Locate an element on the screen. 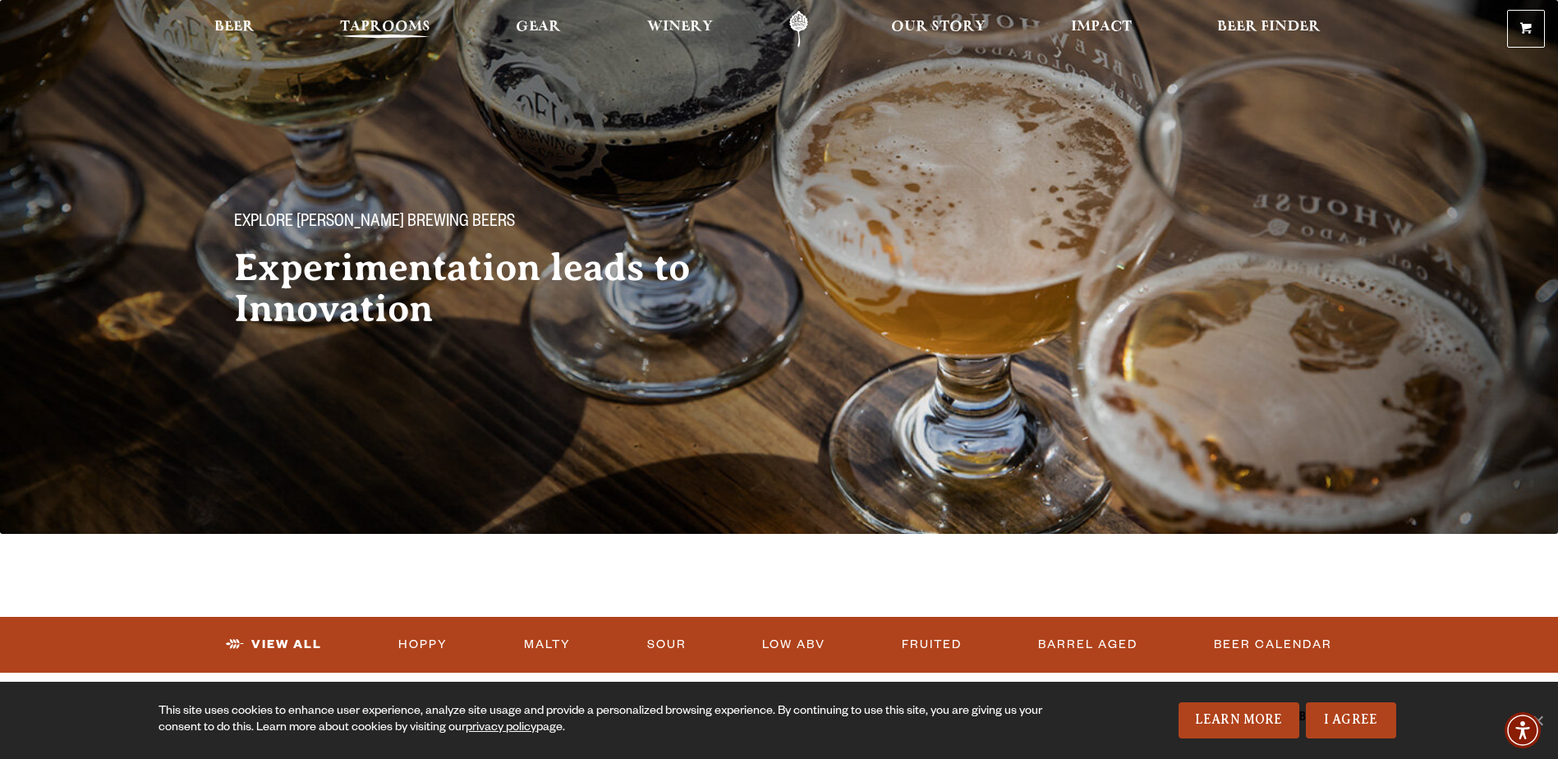 The image size is (1558, 759). a: Beer Finder is located at coordinates (1269, 29).